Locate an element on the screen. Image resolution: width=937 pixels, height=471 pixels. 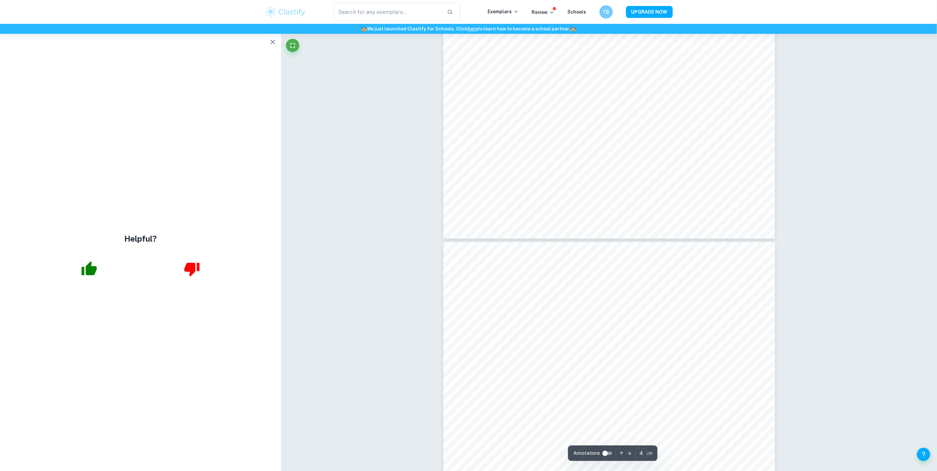
p: Review is located at coordinates (543, 12).